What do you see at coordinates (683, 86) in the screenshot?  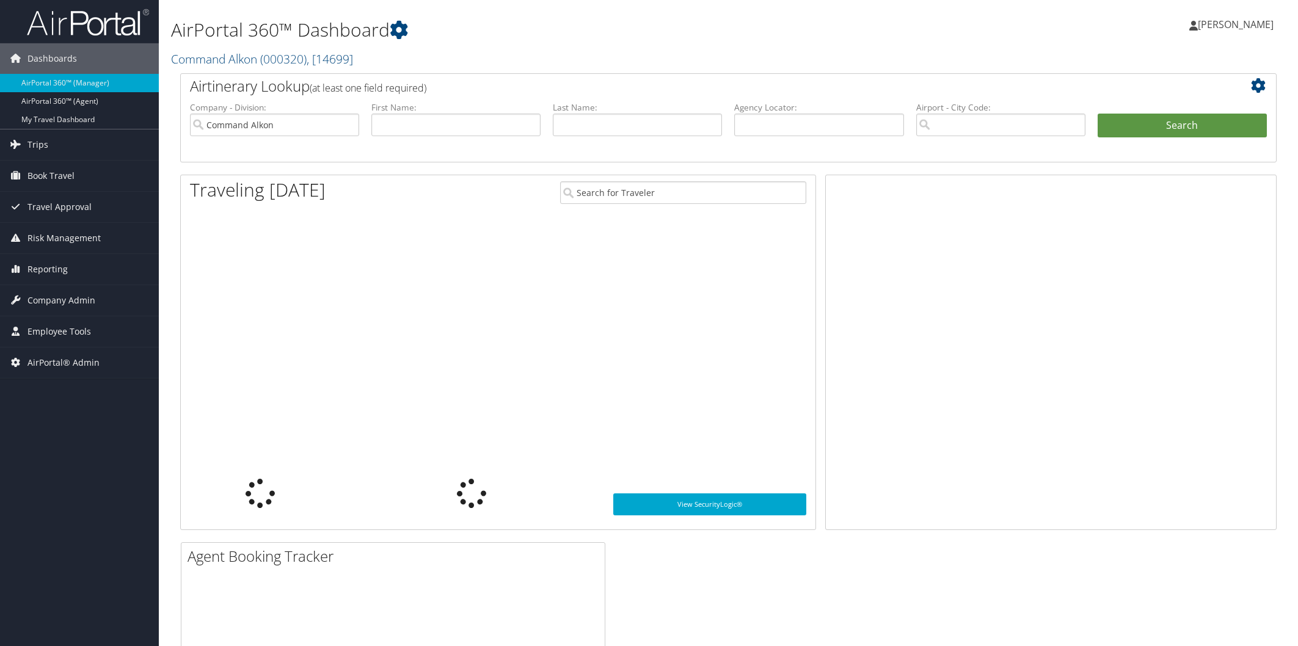 I see `h2: Airtinerary Lookup` at bounding box center [683, 86].